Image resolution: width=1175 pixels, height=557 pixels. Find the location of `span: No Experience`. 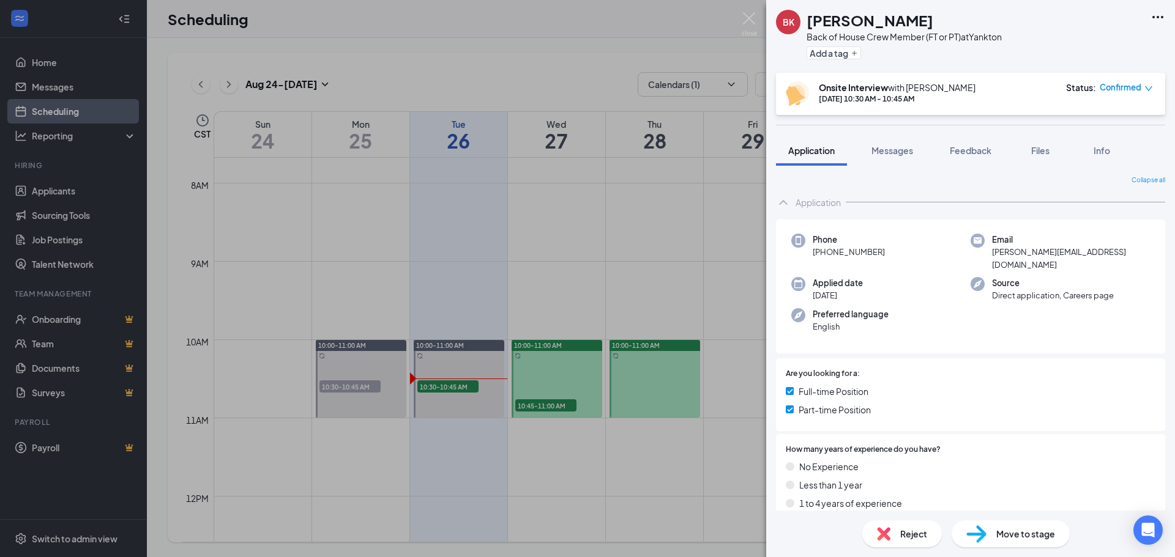

span: No Experience is located at coordinates (829, 467).